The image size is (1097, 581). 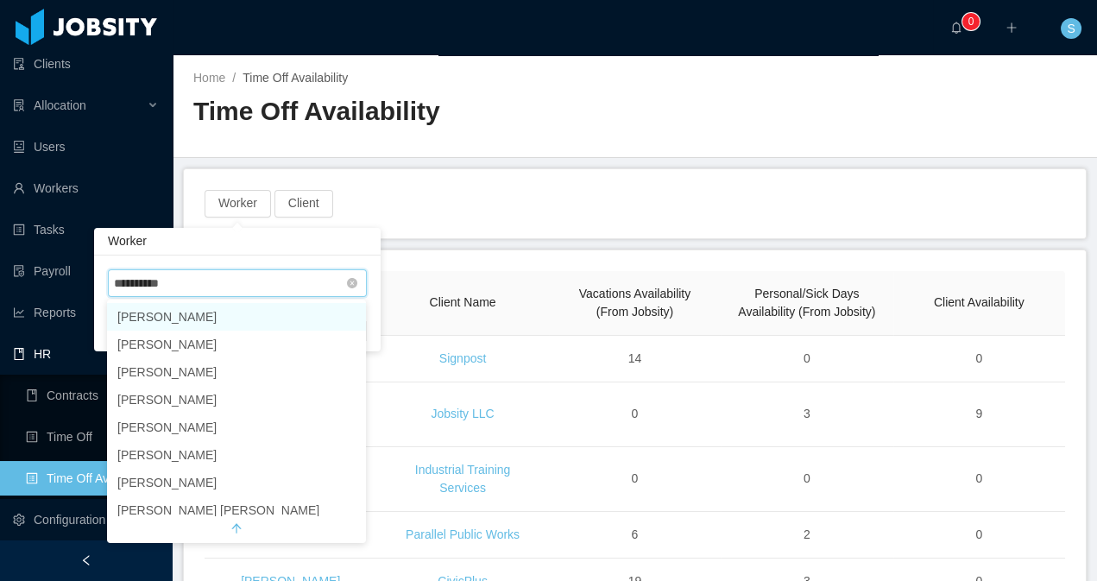 I want to click on a: Jobsity LLC, so click(x=463, y=413).